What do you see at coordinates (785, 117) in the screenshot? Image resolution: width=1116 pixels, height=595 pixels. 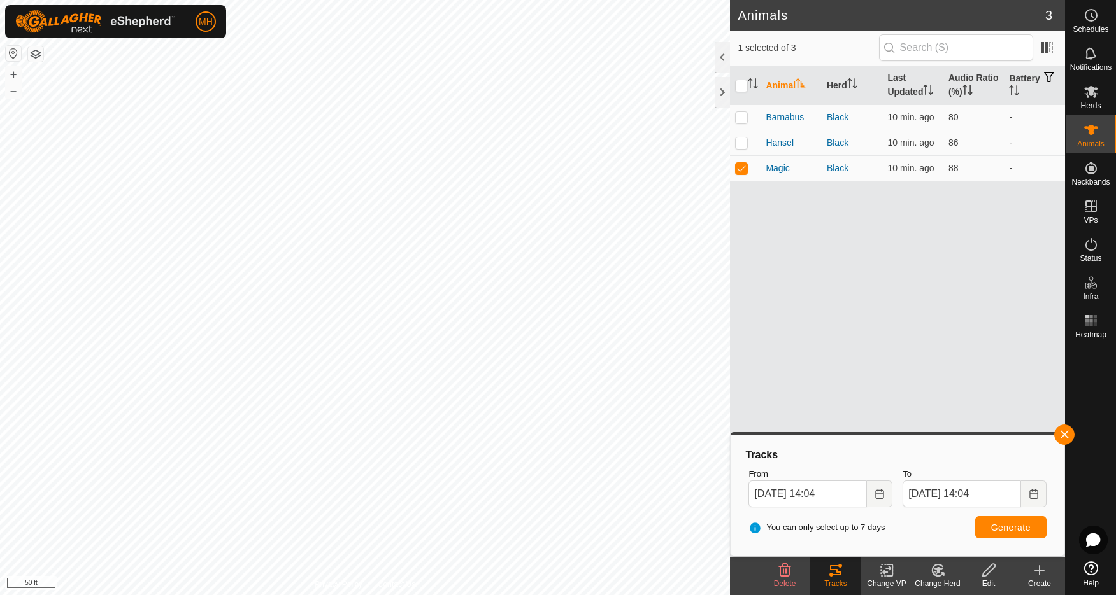 I see `span: Barnabus` at bounding box center [785, 117].